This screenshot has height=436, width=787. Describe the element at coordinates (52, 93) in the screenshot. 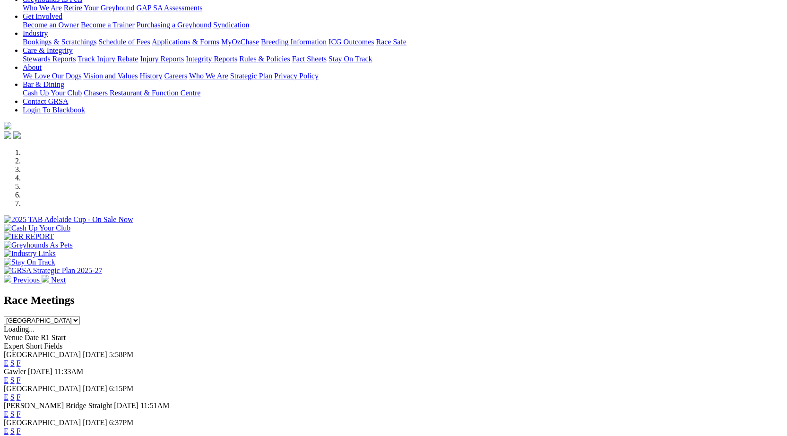

I see `a: Cash Up Your Club` at that location.